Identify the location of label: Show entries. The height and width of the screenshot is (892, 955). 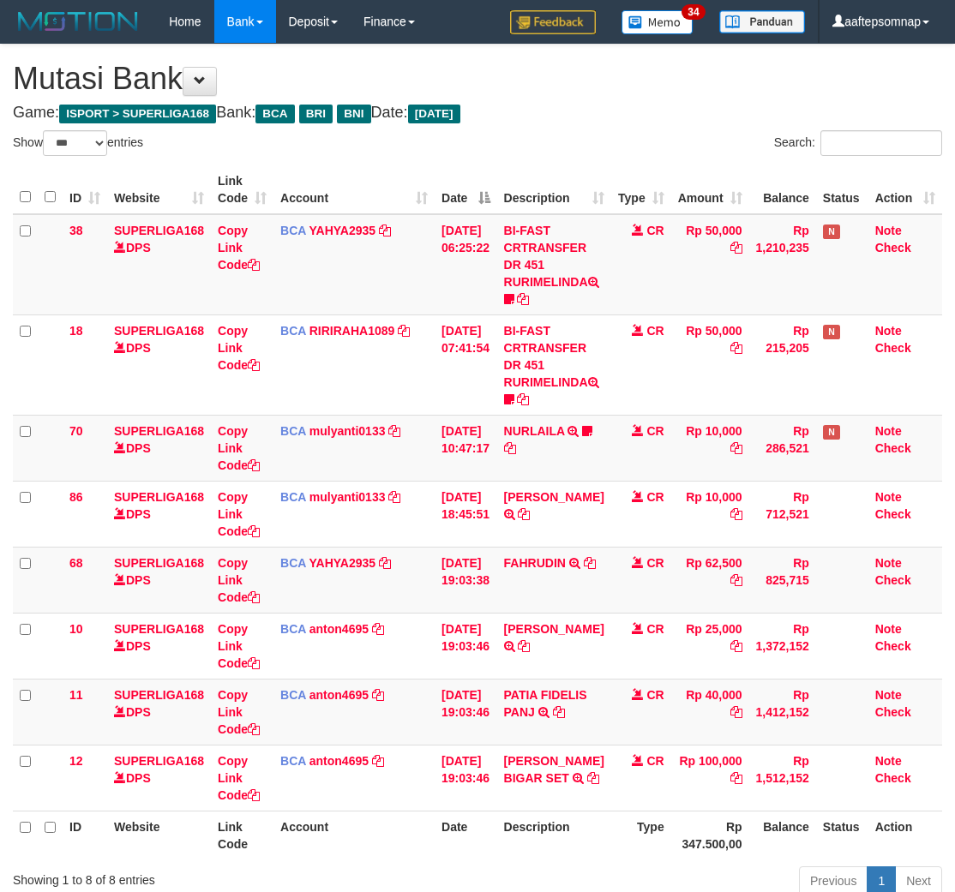
(78, 143).